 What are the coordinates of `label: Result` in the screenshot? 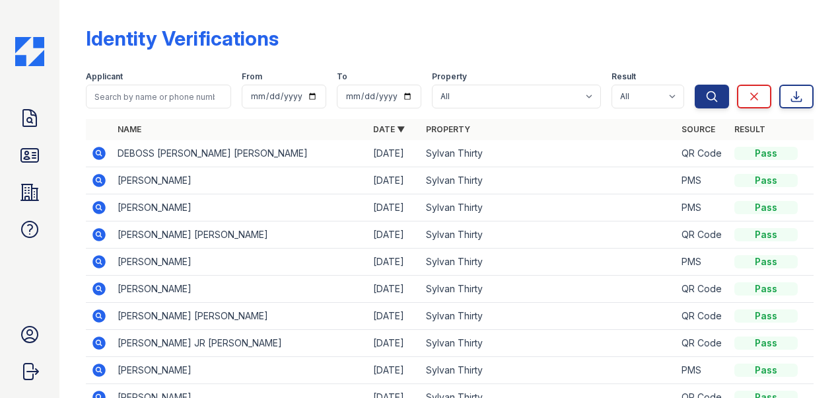 It's located at (624, 77).